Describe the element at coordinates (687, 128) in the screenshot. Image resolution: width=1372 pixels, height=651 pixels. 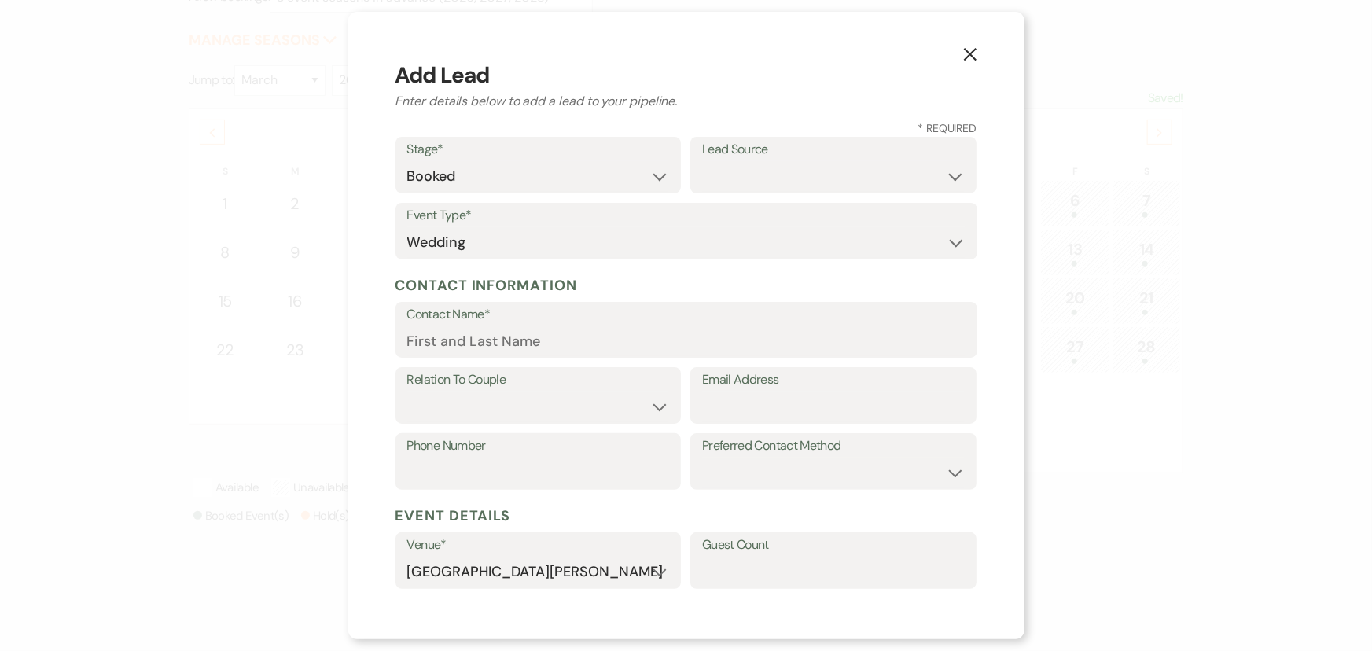
I see `h3: * Required` at that location.